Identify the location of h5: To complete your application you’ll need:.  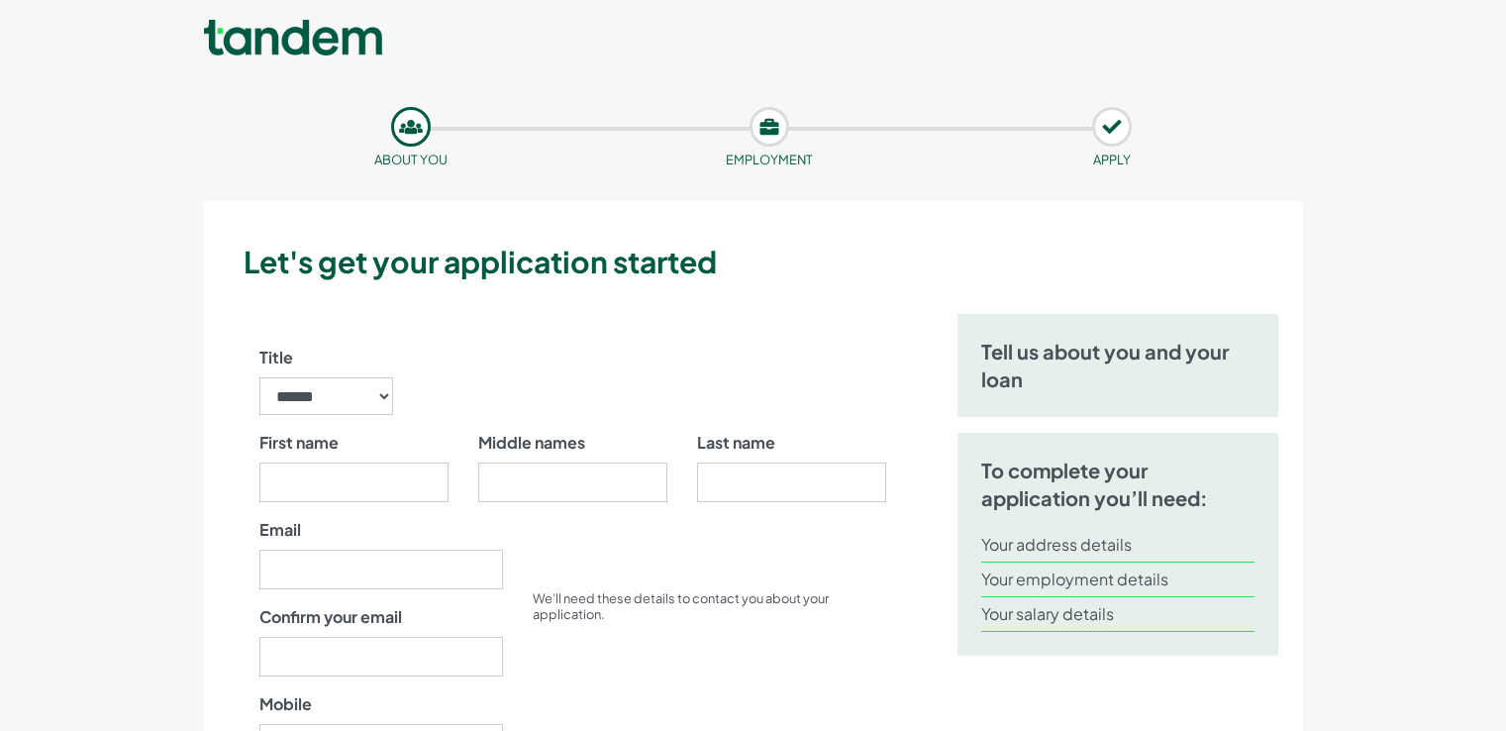
(1118, 484).